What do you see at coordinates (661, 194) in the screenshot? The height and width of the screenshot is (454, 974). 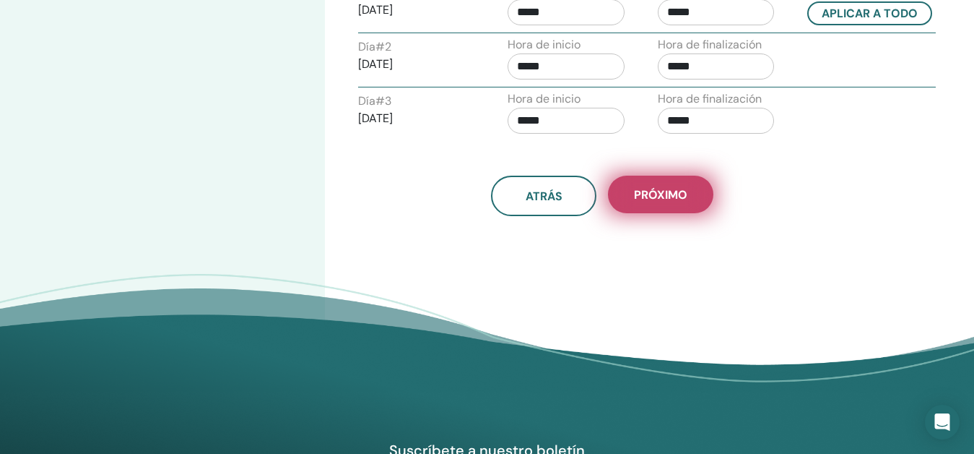 I see `span: próximo` at bounding box center [661, 194].